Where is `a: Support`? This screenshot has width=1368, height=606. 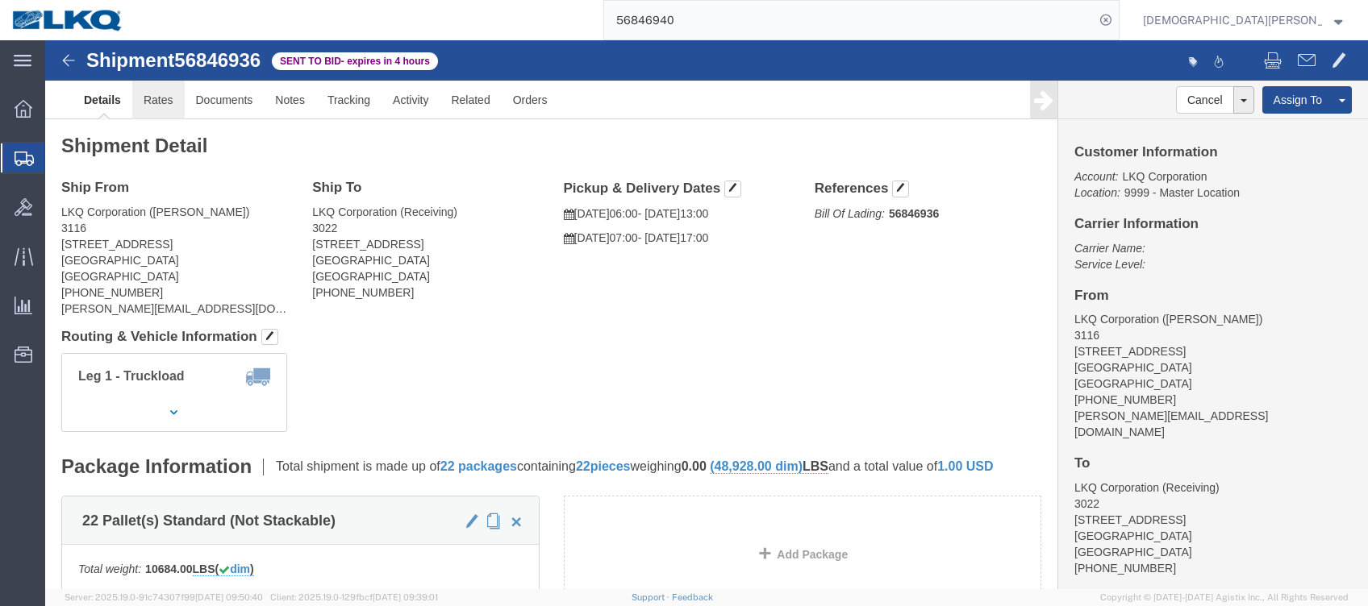 a: Support is located at coordinates (652, 598).